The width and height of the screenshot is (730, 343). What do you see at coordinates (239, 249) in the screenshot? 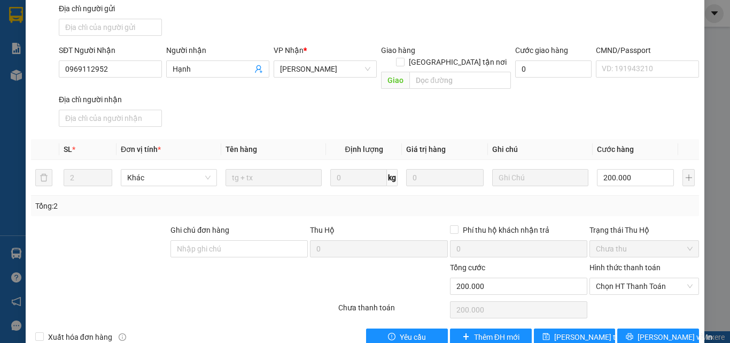
I see `input: Ghi chú đơn hàng` at bounding box center [239, 249].